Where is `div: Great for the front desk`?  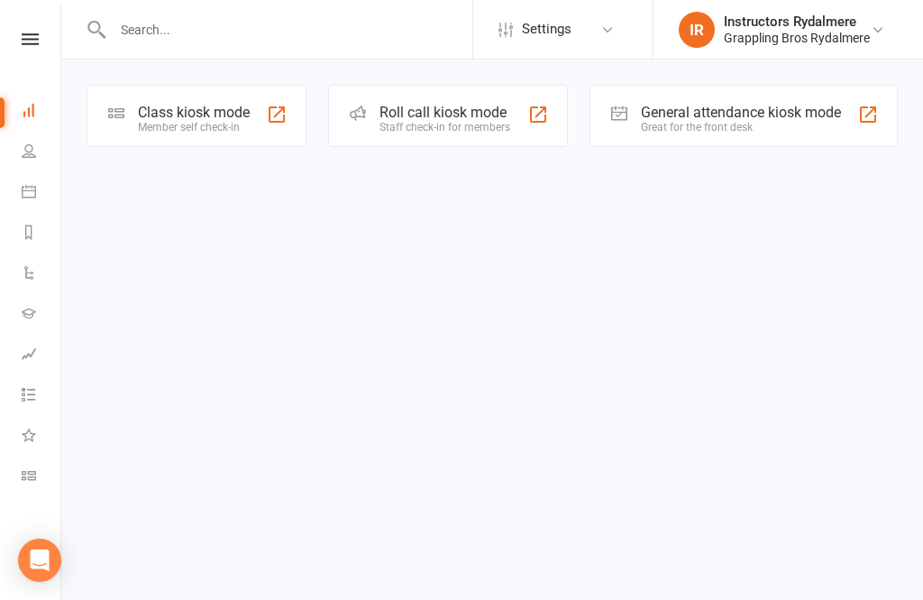 div: Great for the front desk is located at coordinates (741, 127).